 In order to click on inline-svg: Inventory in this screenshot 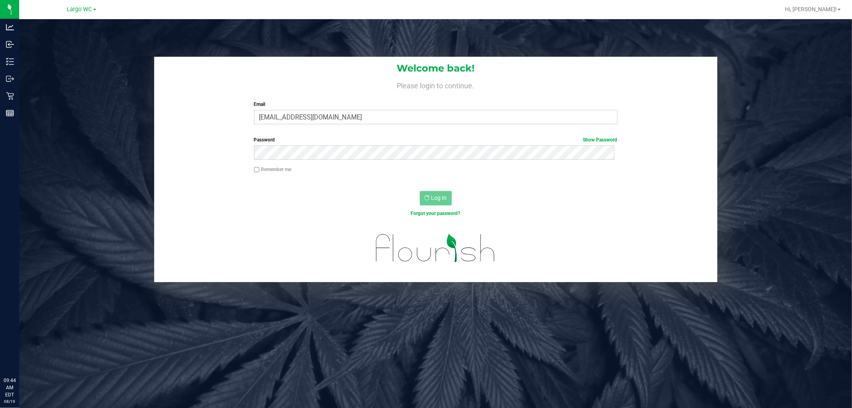, I will do `click(10, 61)`.